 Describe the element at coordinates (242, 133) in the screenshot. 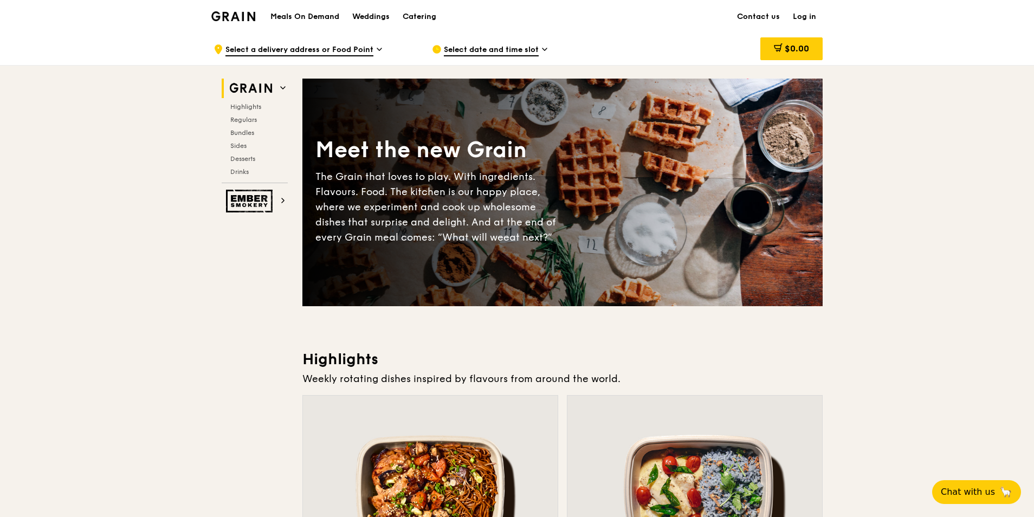

I see `span: Bundles` at that location.